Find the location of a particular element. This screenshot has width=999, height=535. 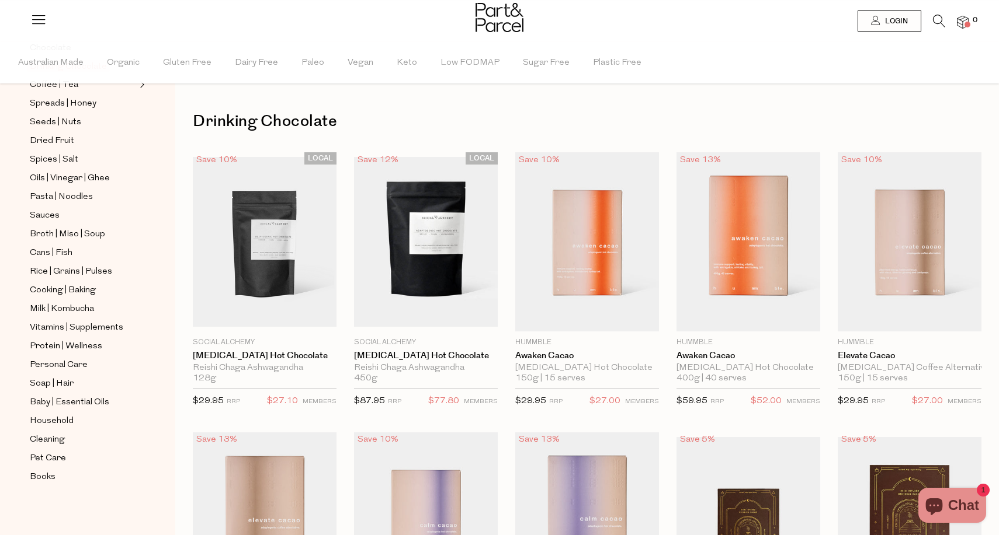

a: Dried Fruit is located at coordinates (83, 141).